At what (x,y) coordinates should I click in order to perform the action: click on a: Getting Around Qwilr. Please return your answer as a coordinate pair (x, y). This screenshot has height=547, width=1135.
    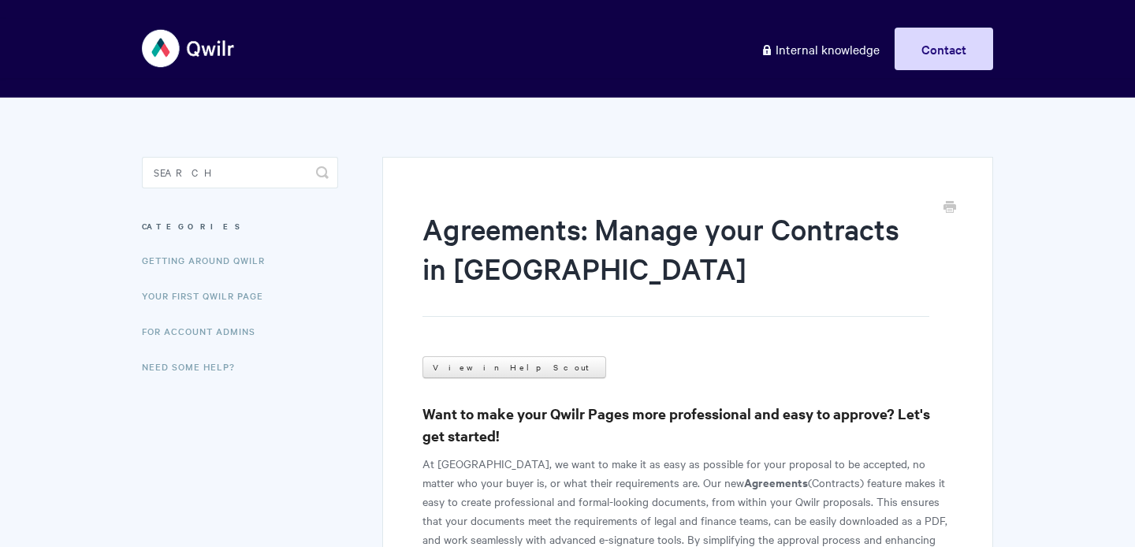
    Looking at the image, I should click on (209, 260).